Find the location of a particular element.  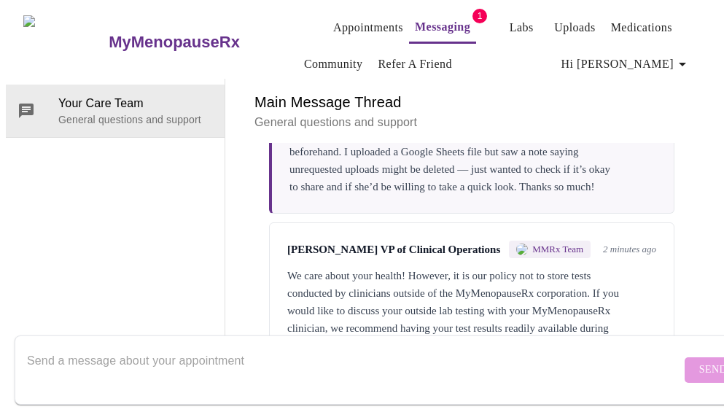

h6: Main Message Thread is located at coordinates (472, 102).